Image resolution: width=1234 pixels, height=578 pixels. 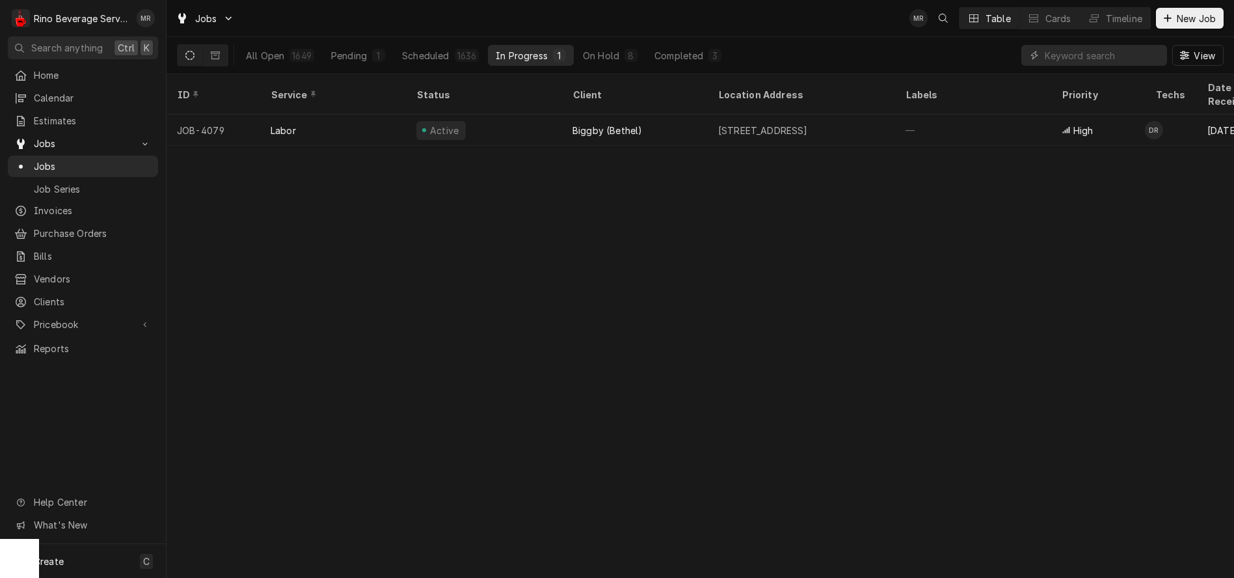 I want to click on span: K, so click(x=146, y=47).